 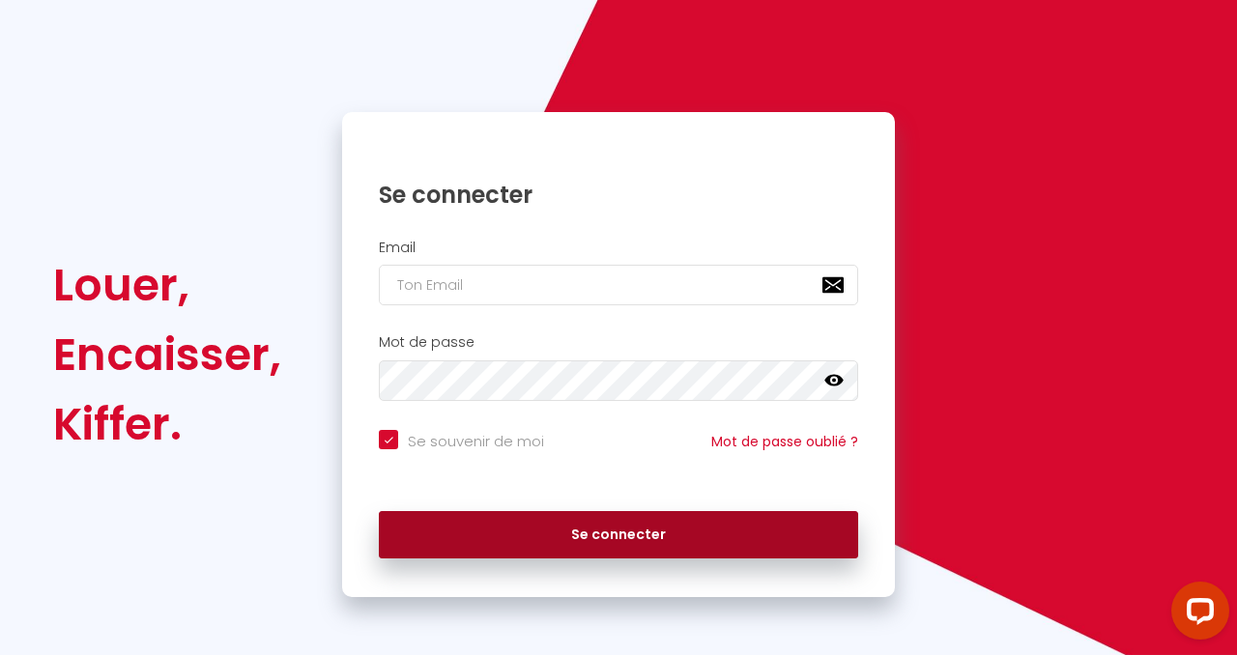 What do you see at coordinates (167, 285) in the screenshot?
I see `div: Louer,` at bounding box center [167, 285].